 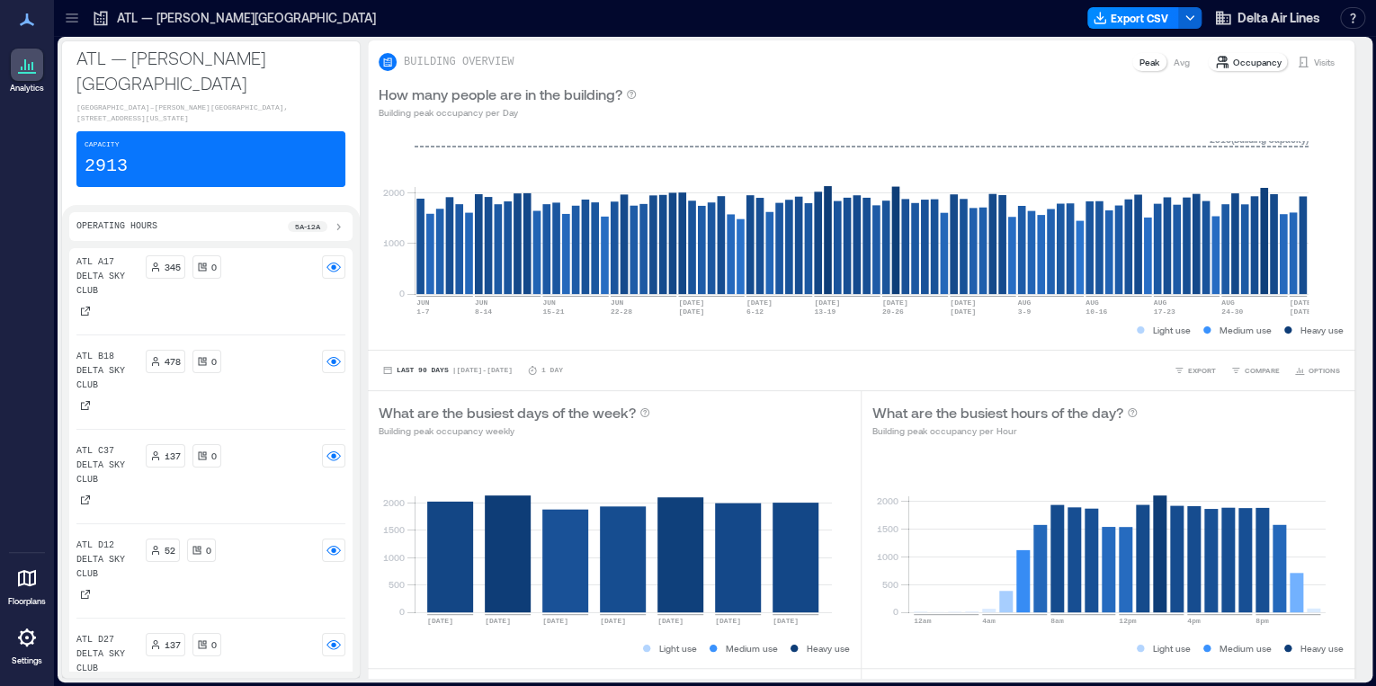 I want to click on p: Occupancy, so click(x=1257, y=62).